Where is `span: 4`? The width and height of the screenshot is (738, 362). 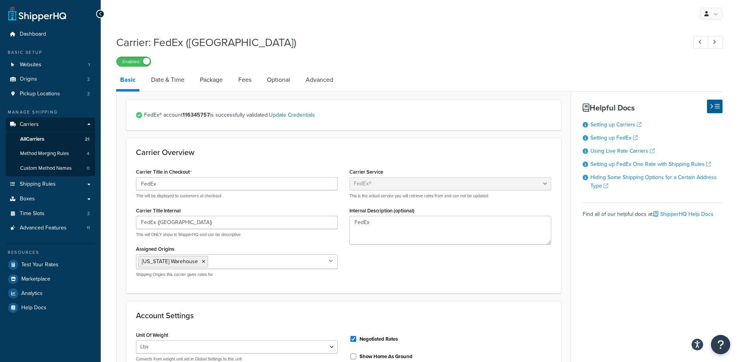 span: 4 is located at coordinates (88, 153).